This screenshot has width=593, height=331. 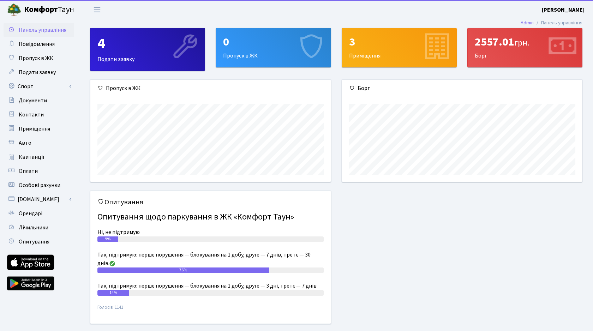 What do you see at coordinates (210, 232) in the screenshot?
I see `div: Ні, не підтримую` at bounding box center [210, 232].